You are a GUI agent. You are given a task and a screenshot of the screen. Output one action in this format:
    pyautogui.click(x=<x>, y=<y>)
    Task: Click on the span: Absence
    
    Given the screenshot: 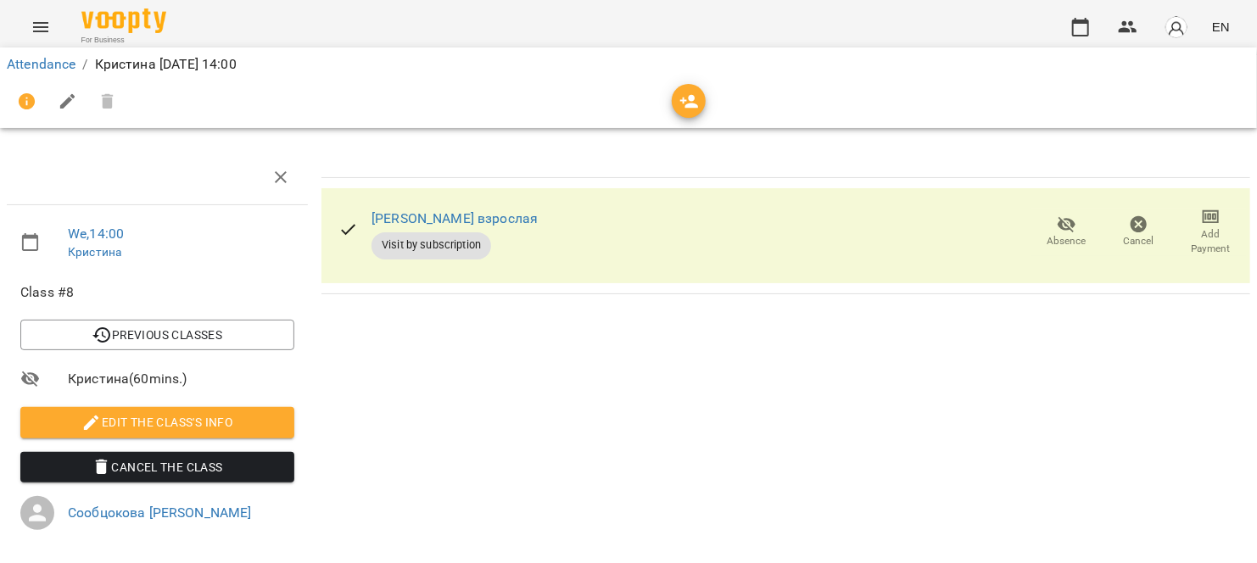 What is the action you would take?
    pyautogui.click(x=1067, y=241)
    